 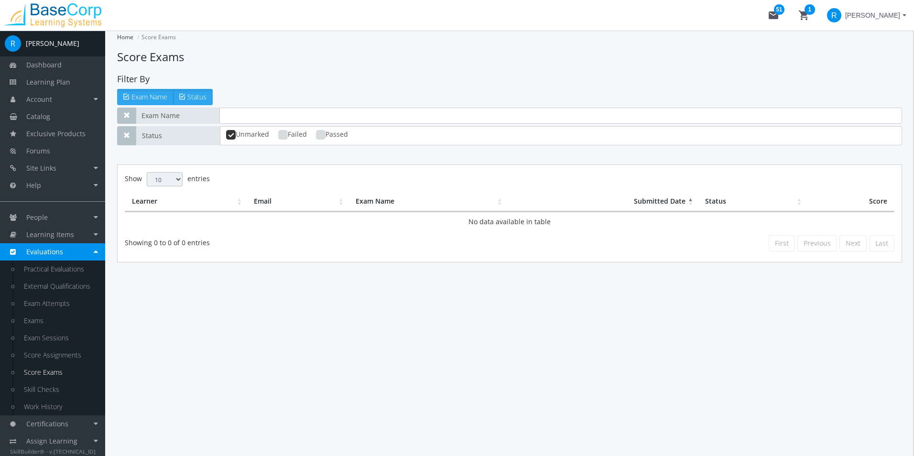 I want to click on th: Exam Name: activate to sort column ascending, so click(x=428, y=202).